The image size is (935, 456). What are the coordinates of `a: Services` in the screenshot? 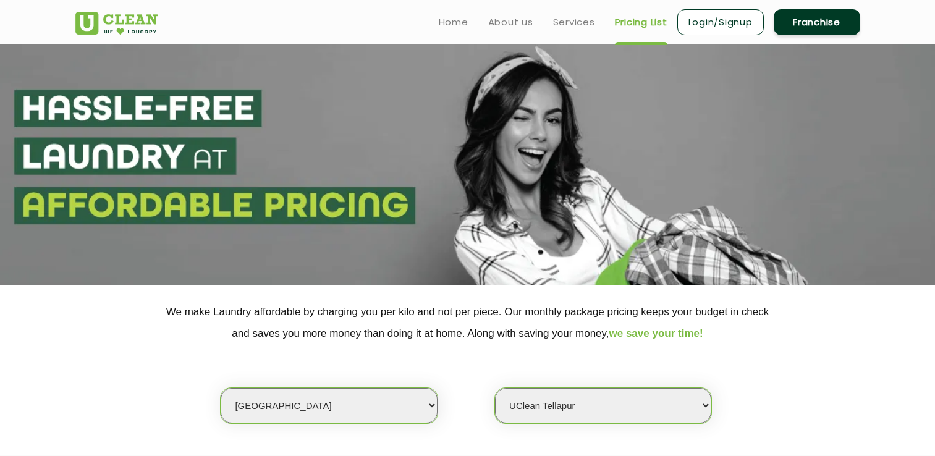 It's located at (574, 22).